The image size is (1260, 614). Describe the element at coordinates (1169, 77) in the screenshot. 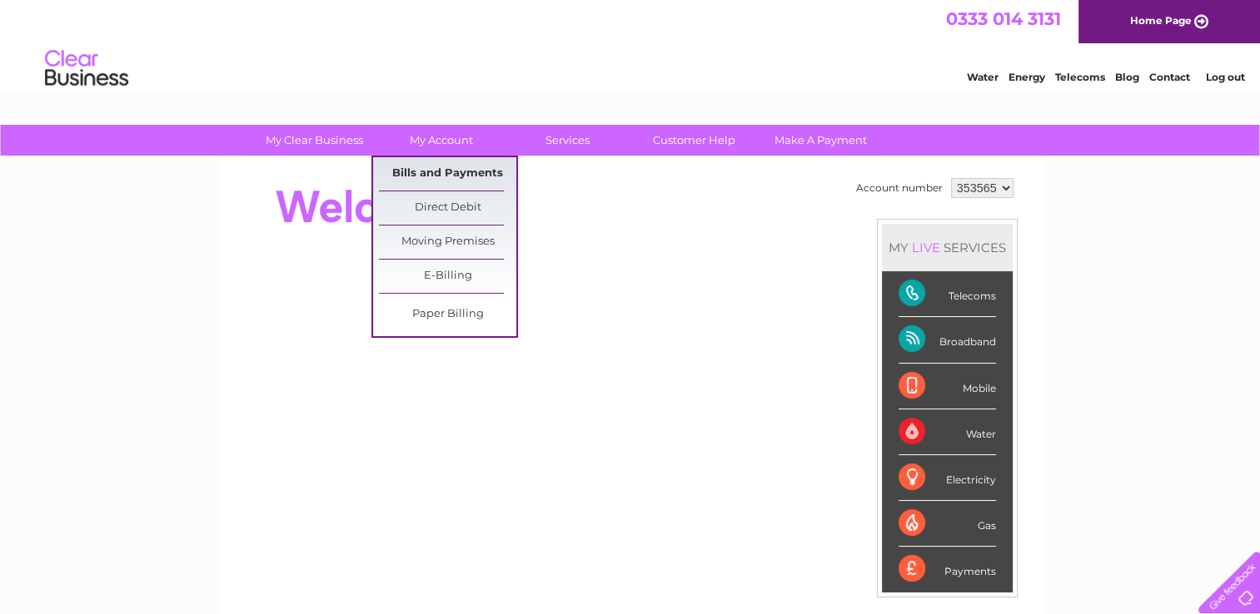

I see `a: Contact` at that location.